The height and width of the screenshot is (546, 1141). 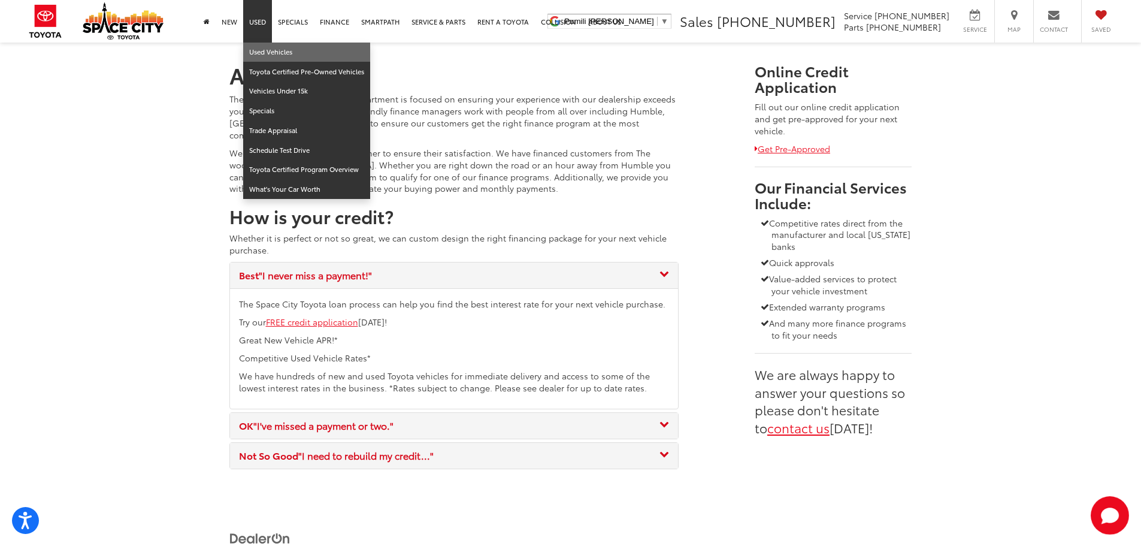 I want to click on a: Used Vehicles, so click(x=307, y=52).